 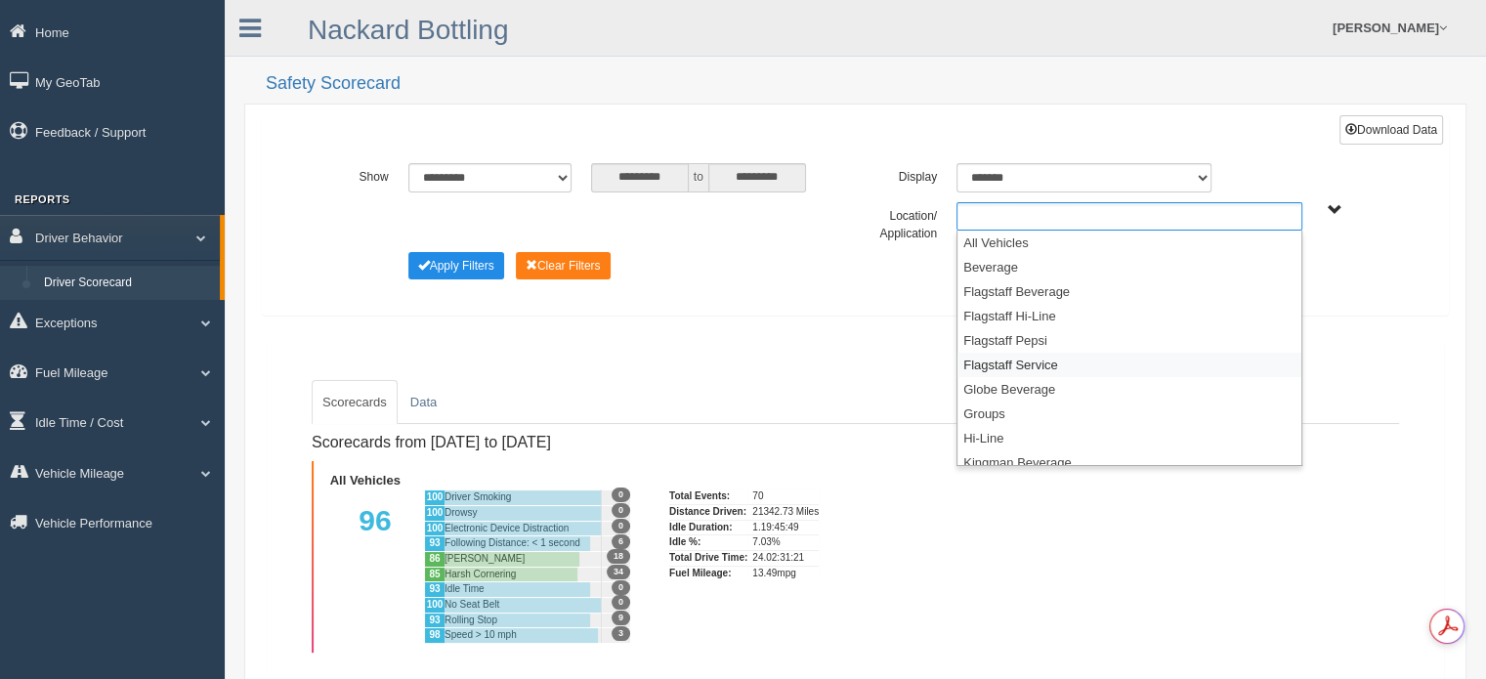 What do you see at coordinates (620, 617) in the screenshot?
I see `span: 9` at bounding box center [620, 617].